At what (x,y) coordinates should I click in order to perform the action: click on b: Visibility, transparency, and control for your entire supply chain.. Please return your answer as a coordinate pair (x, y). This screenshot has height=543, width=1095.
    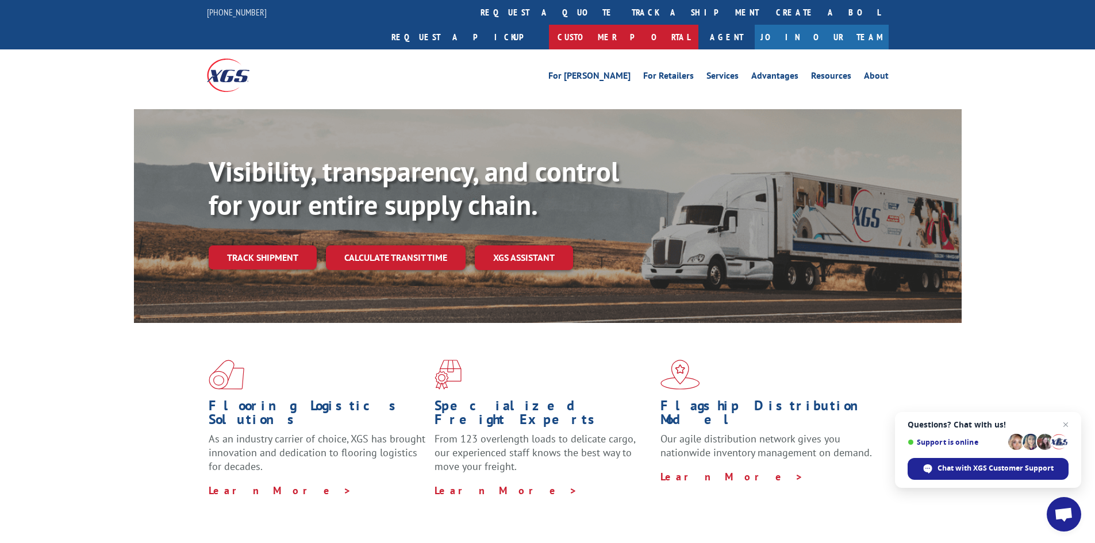
    Looking at the image, I should click on (414, 188).